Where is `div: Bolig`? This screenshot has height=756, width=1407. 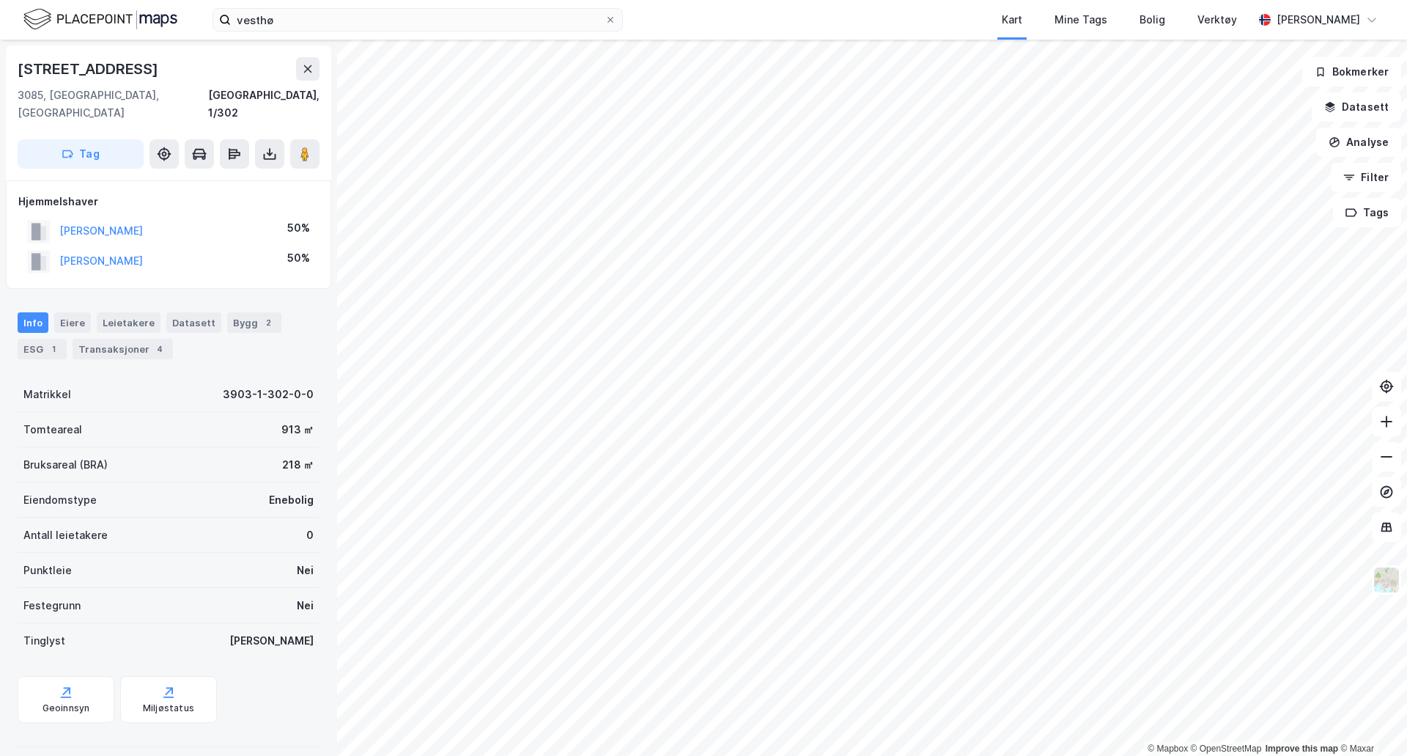 div: Bolig is located at coordinates (1152, 20).